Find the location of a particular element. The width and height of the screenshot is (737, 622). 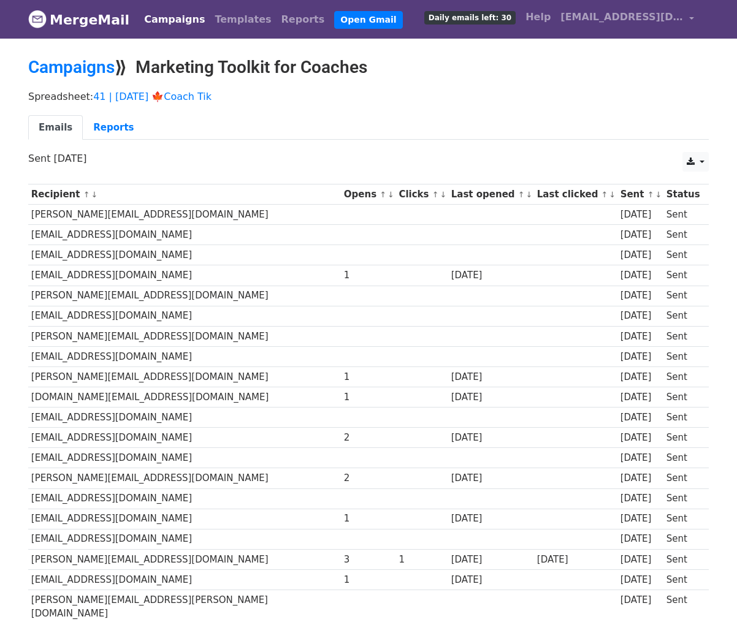

a: MergeMail is located at coordinates (78, 20).